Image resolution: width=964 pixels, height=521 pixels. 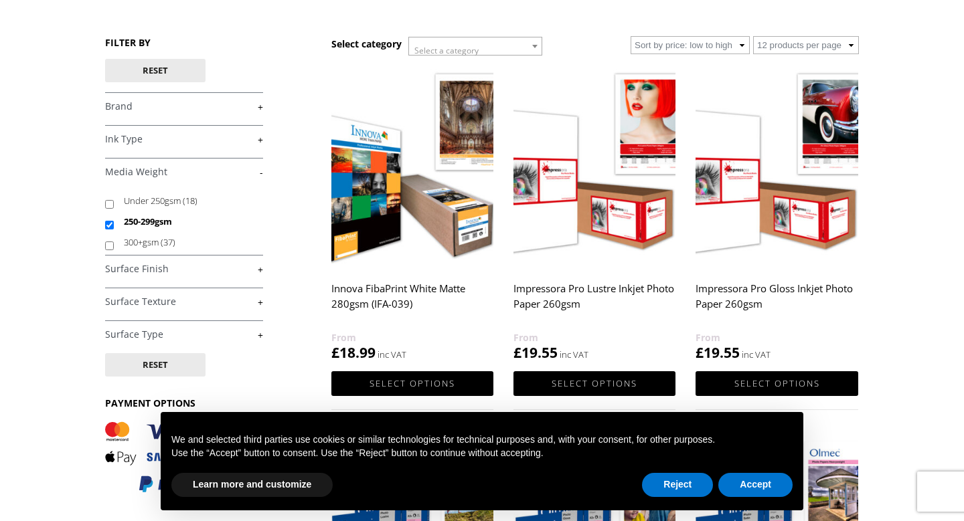 What do you see at coordinates (446, 50) in the screenshot?
I see `span: Select a category` at bounding box center [446, 50].